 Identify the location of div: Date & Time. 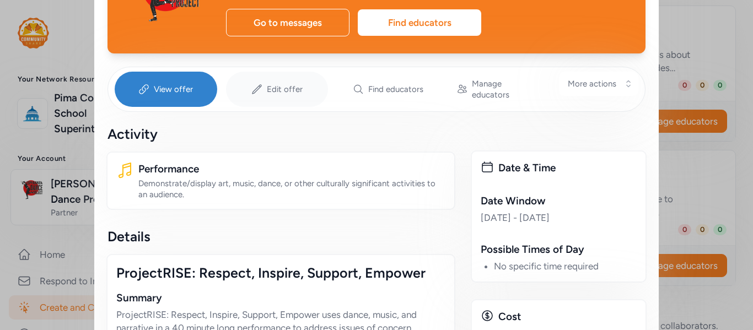
(567, 168).